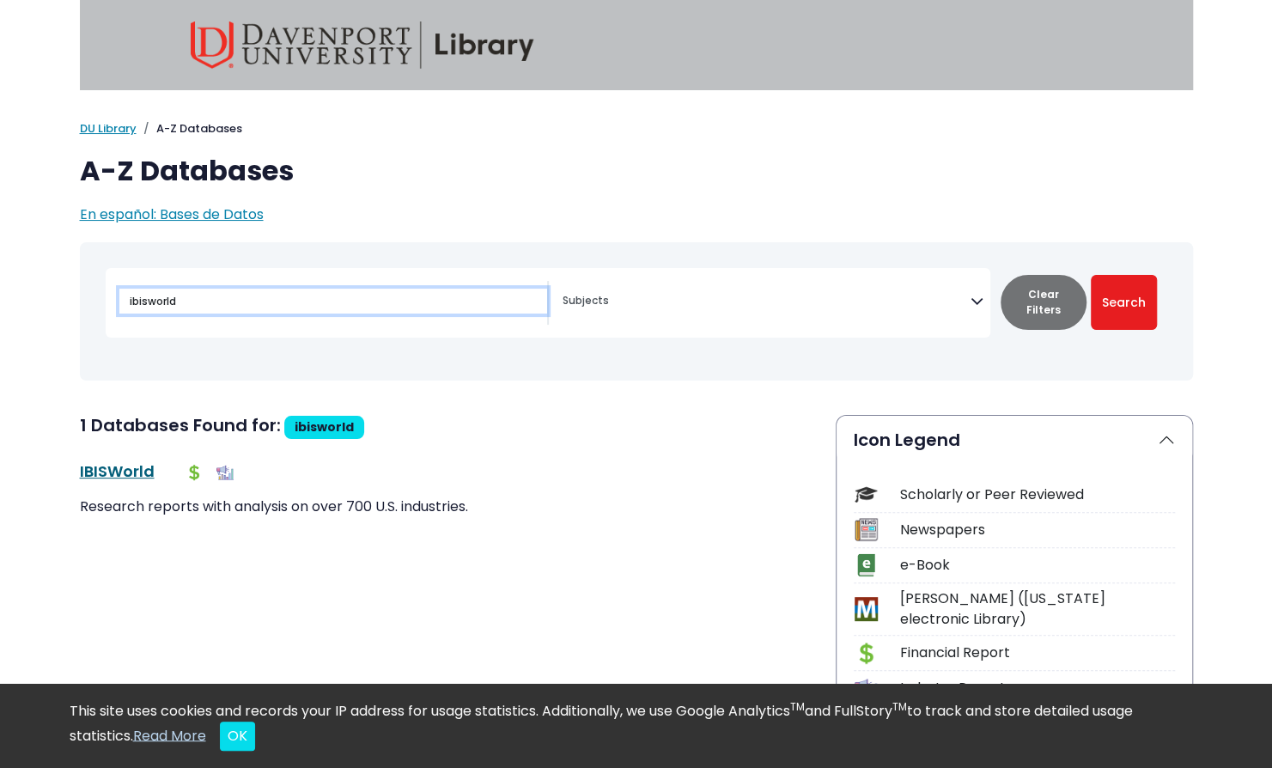 The width and height of the screenshot is (1272, 768). Describe the element at coordinates (866, 688) in the screenshot. I see `img: Icon Industry Report` at that location.